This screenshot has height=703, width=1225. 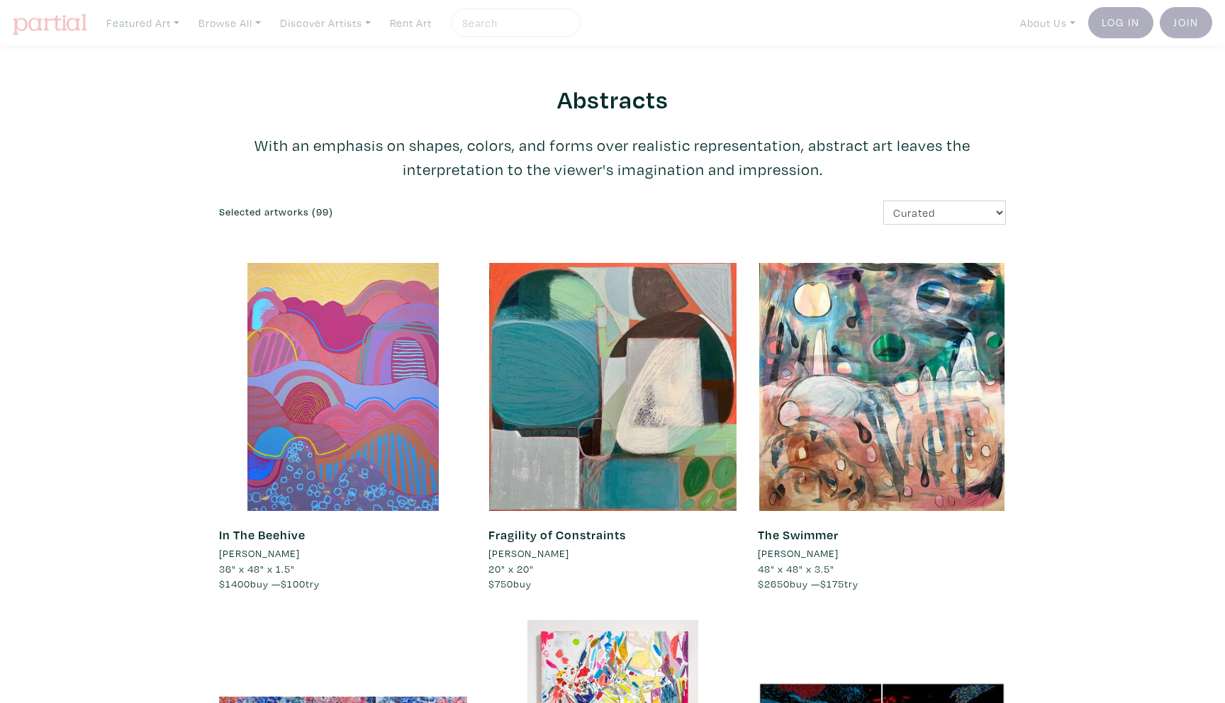 What do you see at coordinates (143, 23) in the screenshot?
I see `a: Featured Art` at bounding box center [143, 23].